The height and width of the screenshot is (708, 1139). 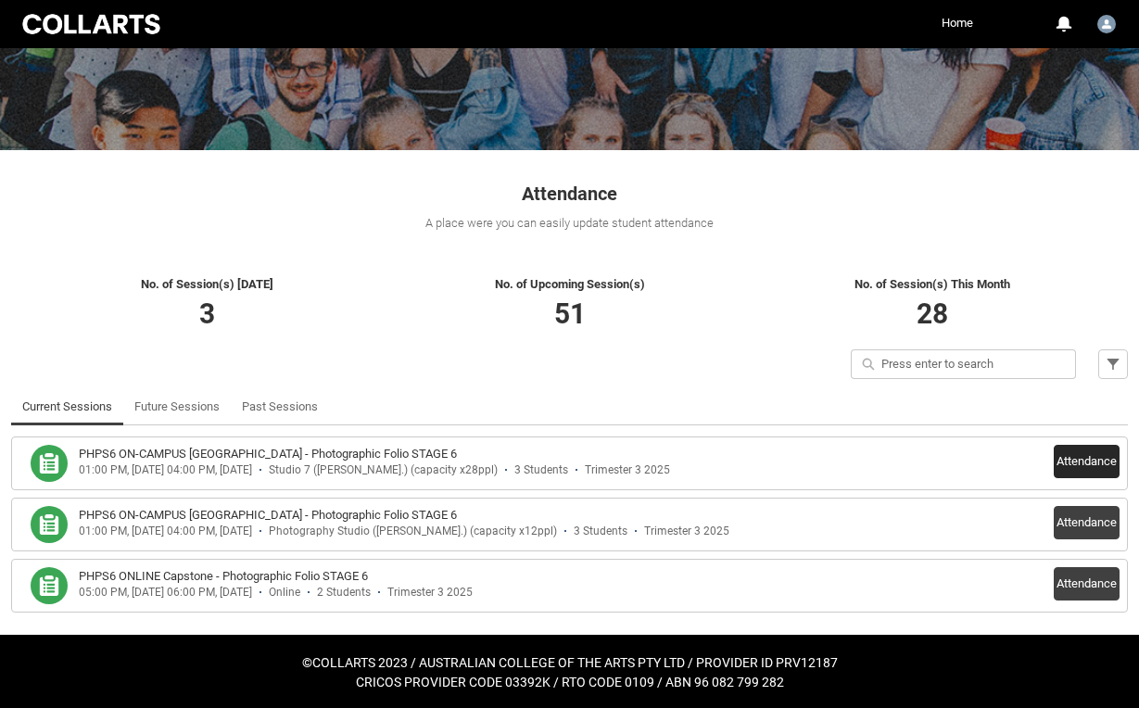 I want to click on button: User Profile Christina.Simons, so click(x=1107, y=22).